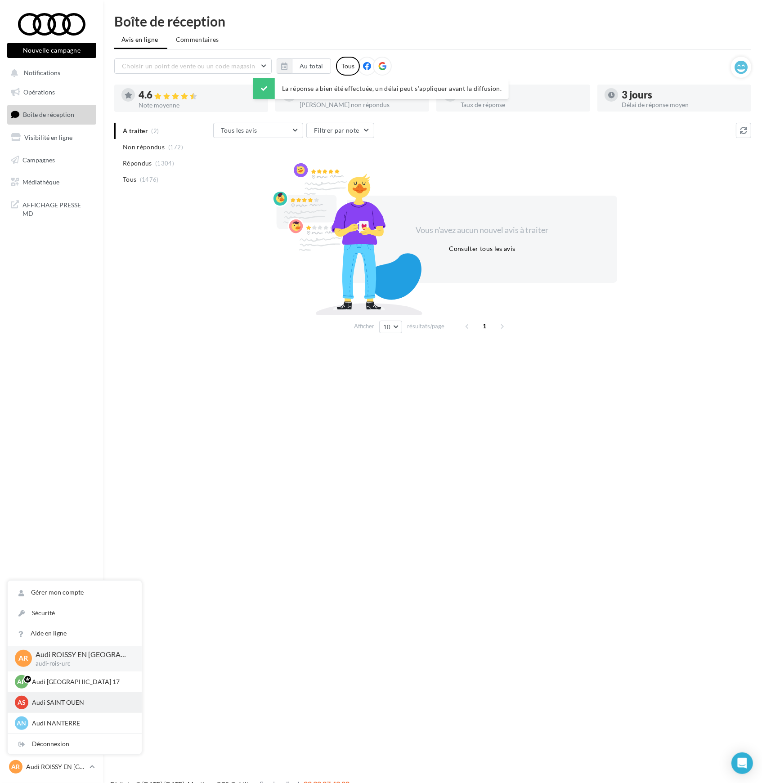  I want to click on div: Boîte de réception, so click(433, 21).